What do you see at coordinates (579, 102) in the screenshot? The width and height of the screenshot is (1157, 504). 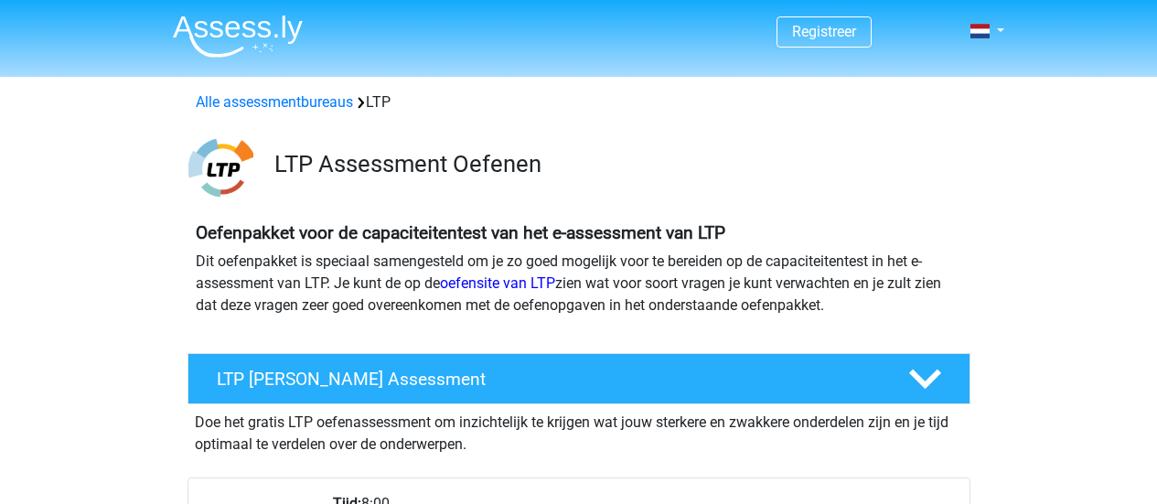 I see `div: LTP` at bounding box center [579, 102].